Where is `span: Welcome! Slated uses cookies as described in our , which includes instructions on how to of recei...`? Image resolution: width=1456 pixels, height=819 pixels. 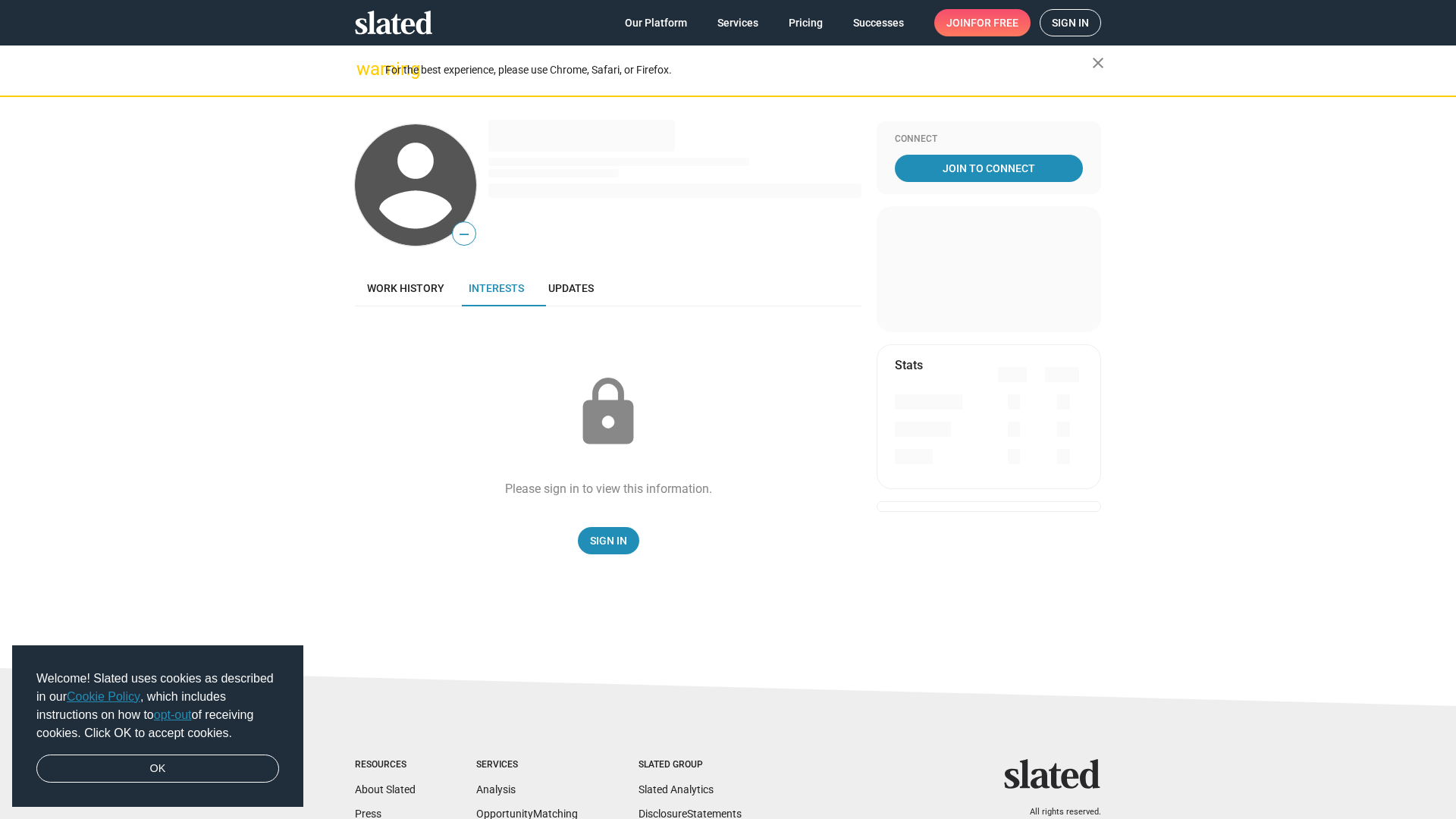 span: Welcome! Slated uses cookies as described in our , which includes instructions on how to of recei... is located at coordinates (158, 706).